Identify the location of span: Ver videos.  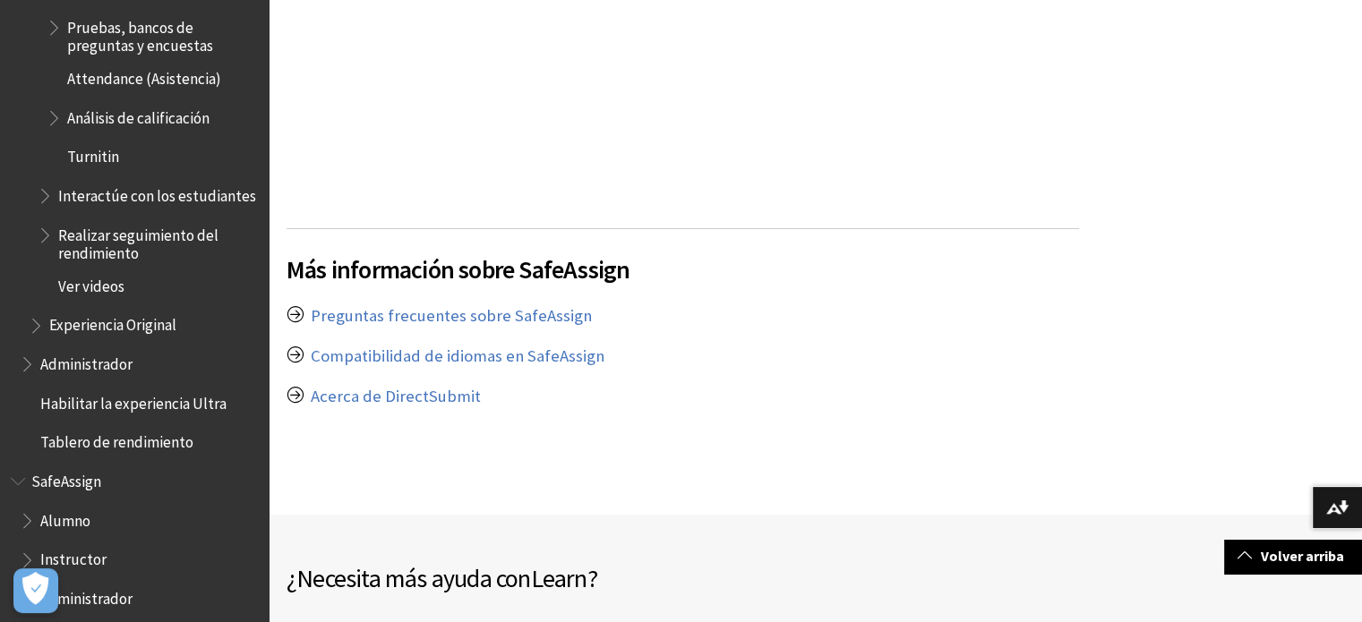
(91, 283).